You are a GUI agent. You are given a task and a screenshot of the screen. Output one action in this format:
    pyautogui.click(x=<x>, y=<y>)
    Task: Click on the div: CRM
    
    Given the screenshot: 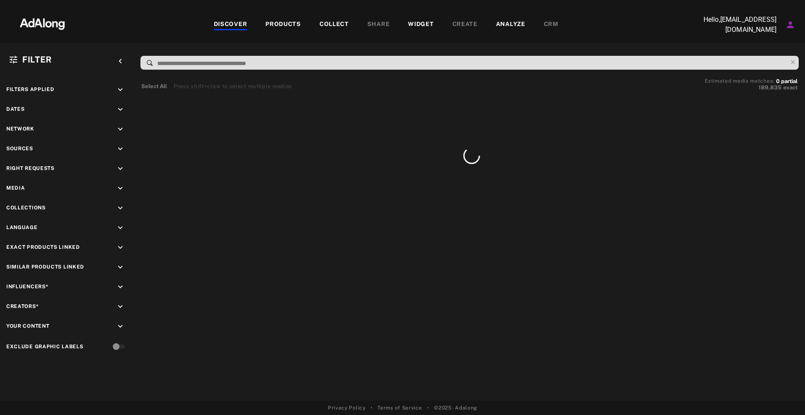 What is the action you would take?
    pyautogui.click(x=551, y=25)
    